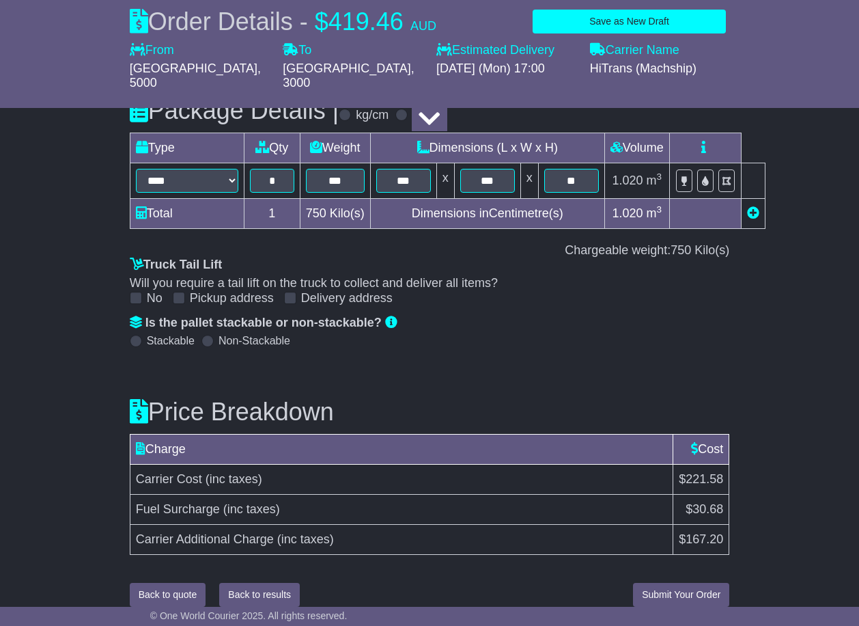 The image size is (859, 626). I want to click on button: Submit Your Order, so click(681, 594).